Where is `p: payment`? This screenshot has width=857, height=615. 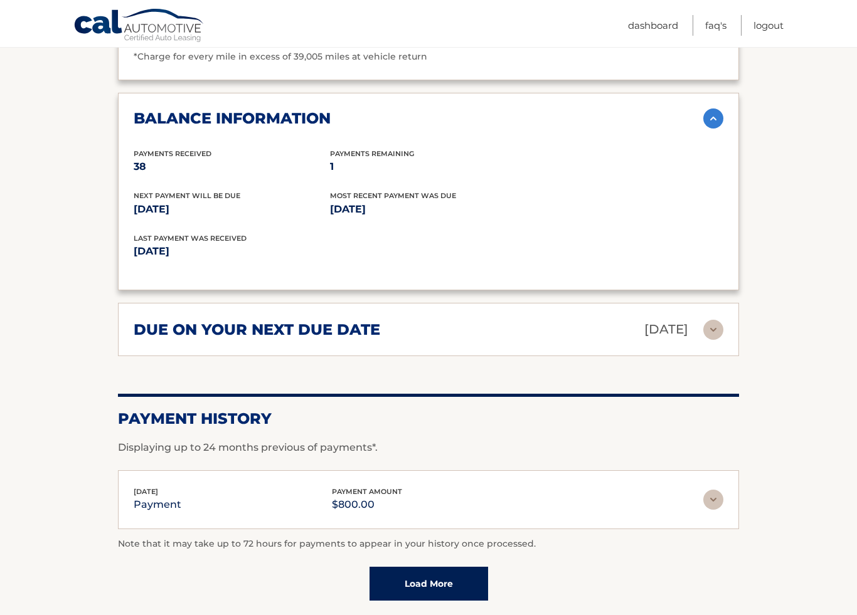
p: payment is located at coordinates (157, 505).